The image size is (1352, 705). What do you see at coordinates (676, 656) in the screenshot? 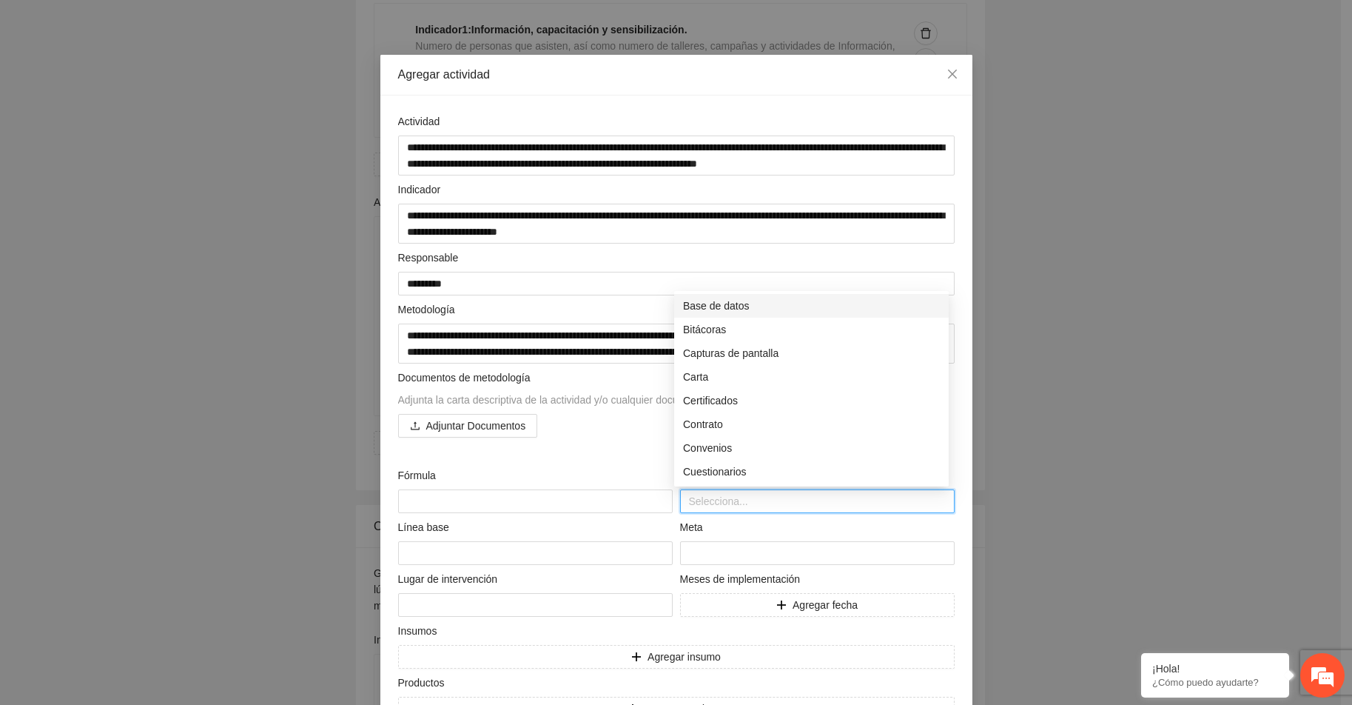
I see `button: plusAgregar insumo` at bounding box center [676, 656].